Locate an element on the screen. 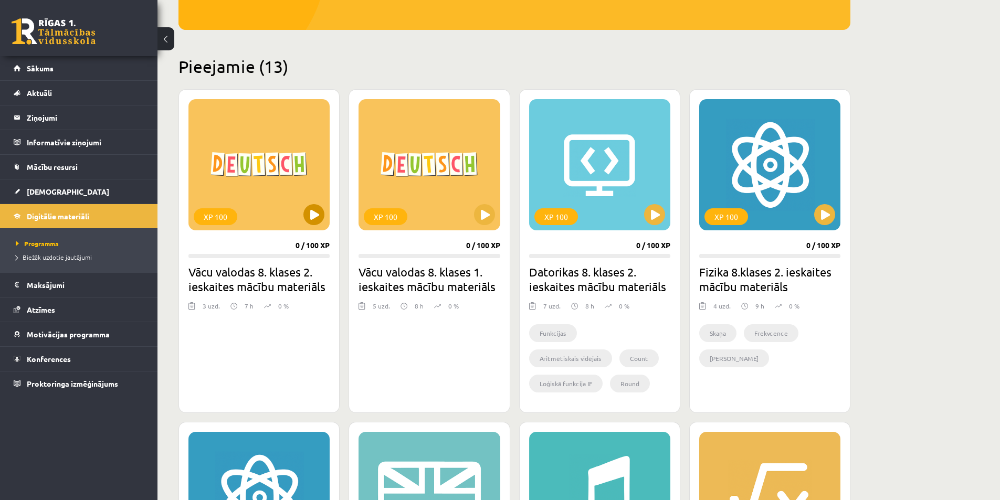 This screenshot has width=1000, height=500. h2: Fizika 8.klases 2. ieskaites mācību materiāls is located at coordinates (769, 279).